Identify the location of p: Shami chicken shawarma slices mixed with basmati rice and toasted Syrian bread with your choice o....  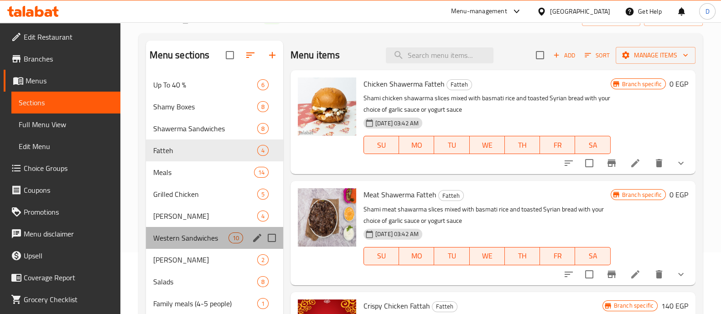
(487, 104).